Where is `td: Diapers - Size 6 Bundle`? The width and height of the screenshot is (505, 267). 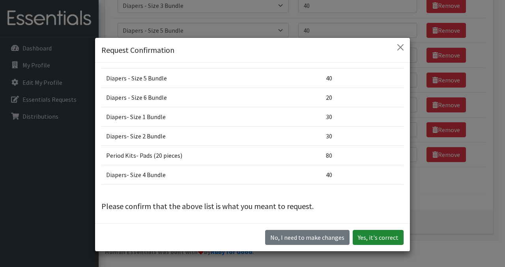 td: Diapers - Size 6 Bundle is located at coordinates (211, 97).